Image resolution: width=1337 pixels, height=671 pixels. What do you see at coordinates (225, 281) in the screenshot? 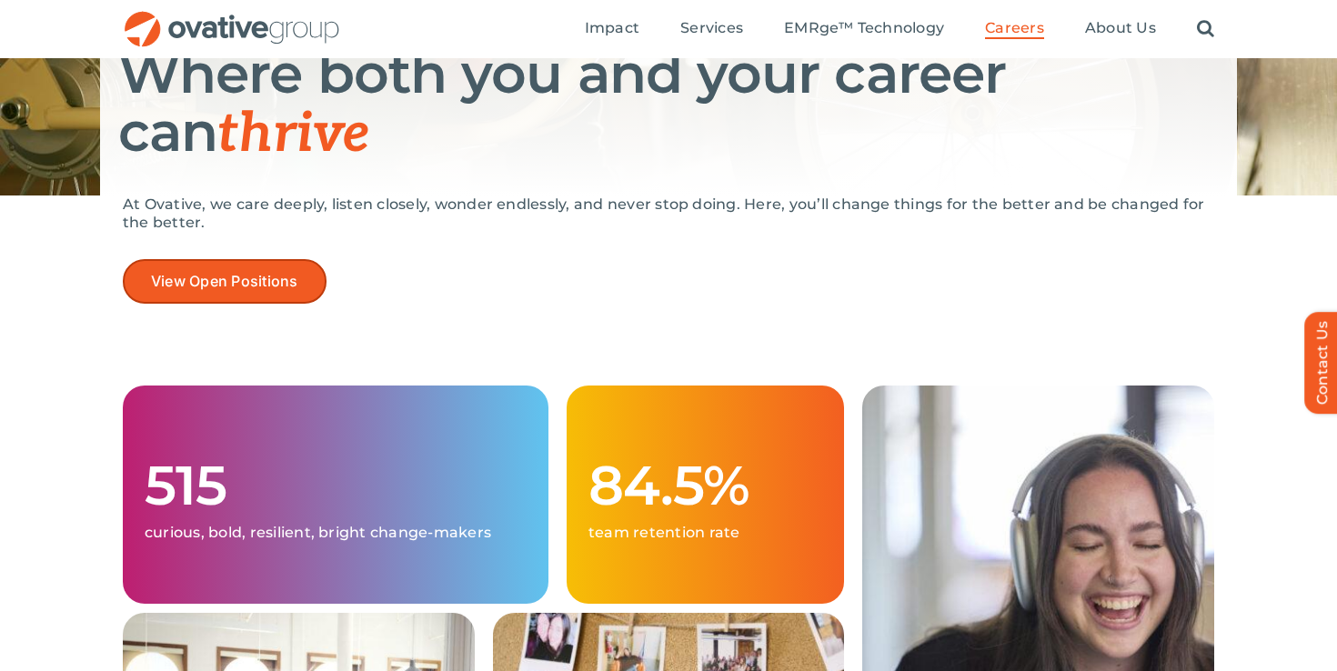
I see `span: View Open Positions` at bounding box center [225, 281].